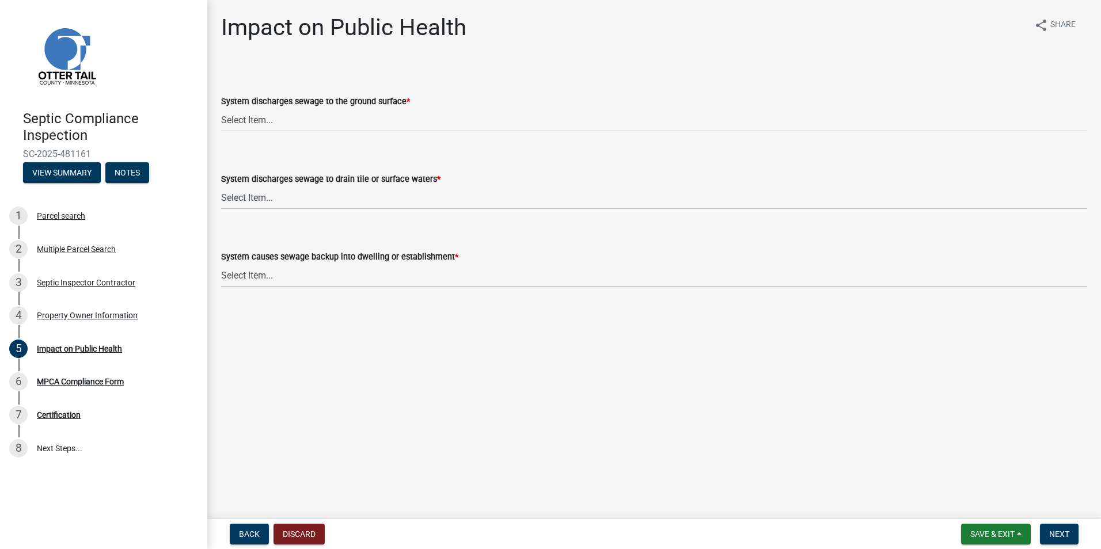 The height and width of the screenshot is (549, 1101). Describe the element at coordinates (1055, 25) in the screenshot. I see `button: shareShare` at that location.